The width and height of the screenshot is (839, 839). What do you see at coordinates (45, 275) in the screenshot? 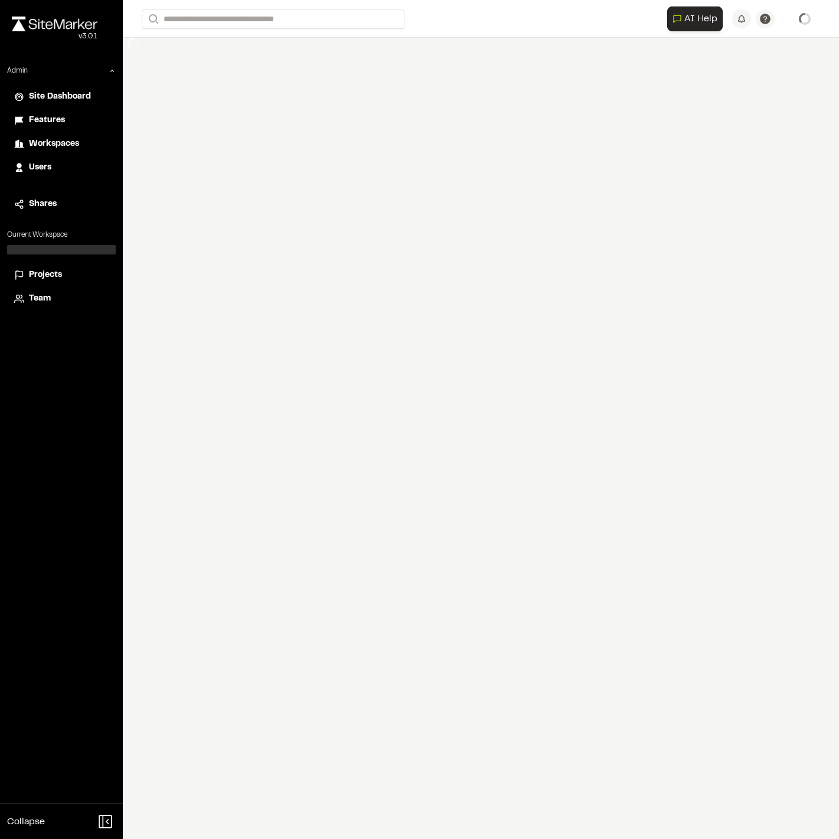
I see `span: Projects` at bounding box center [45, 275].